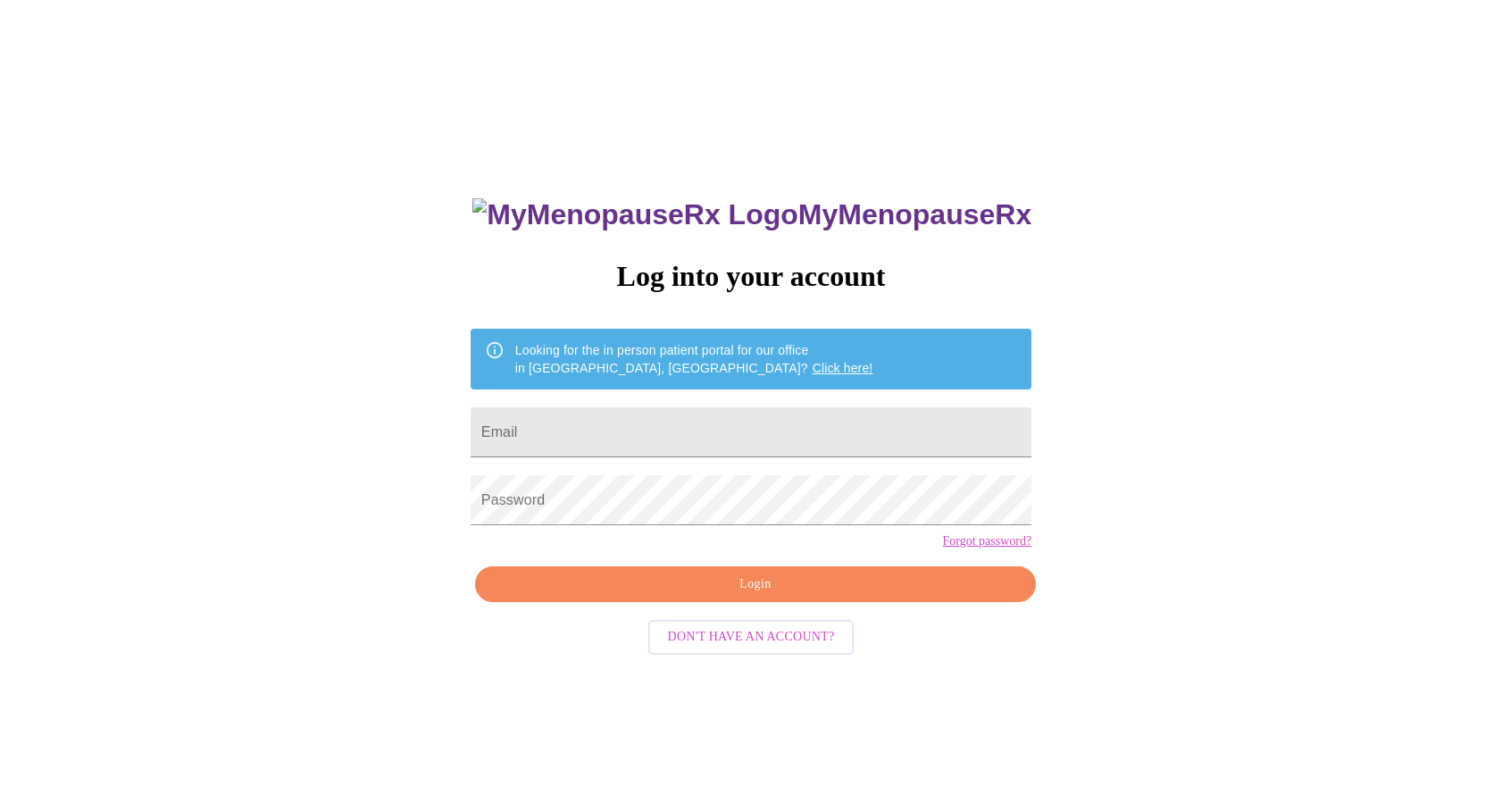  Describe the element at coordinates (844, 368) in the screenshot. I see `a: Click here!` at that location.